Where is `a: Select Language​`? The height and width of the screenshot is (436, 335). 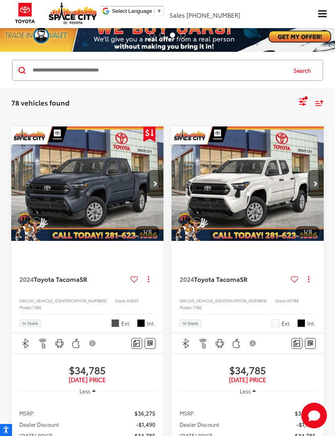 a: Select Language​ is located at coordinates (137, 11).